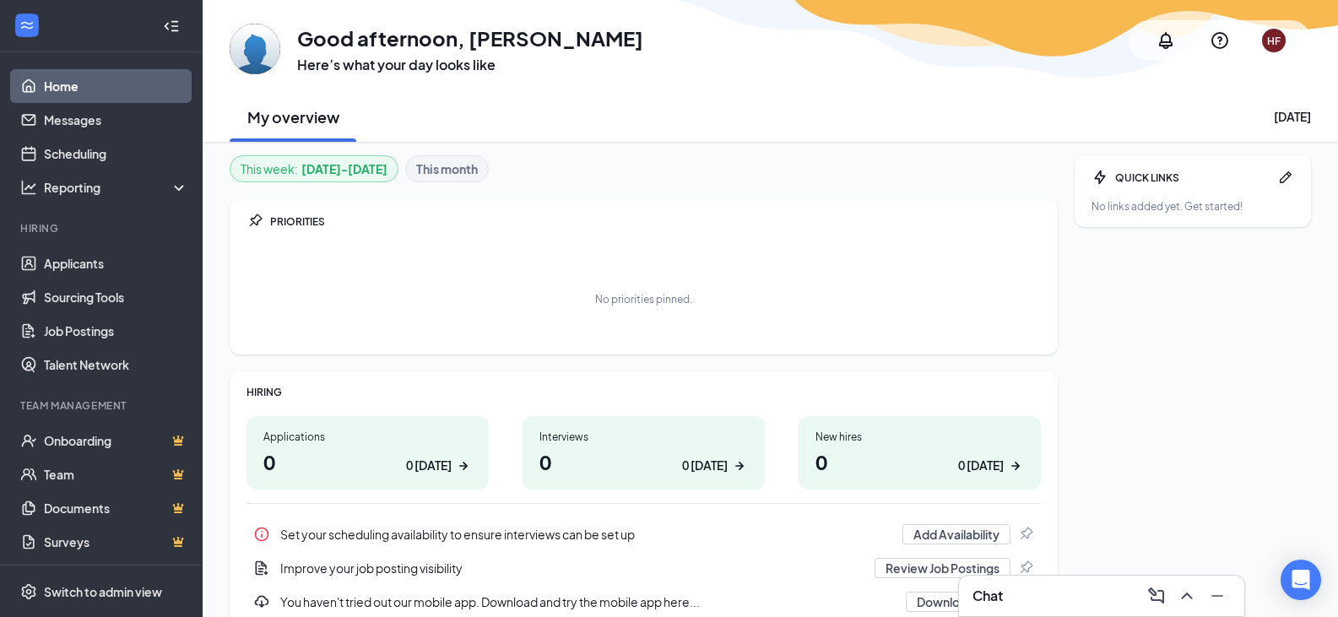 This screenshot has height=617, width=1338. What do you see at coordinates (643, 568) in the screenshot?
I see `a: DocumentAddImprove your job posting visibilityReview Job PostingsPin` at bounding box center [643, 568].